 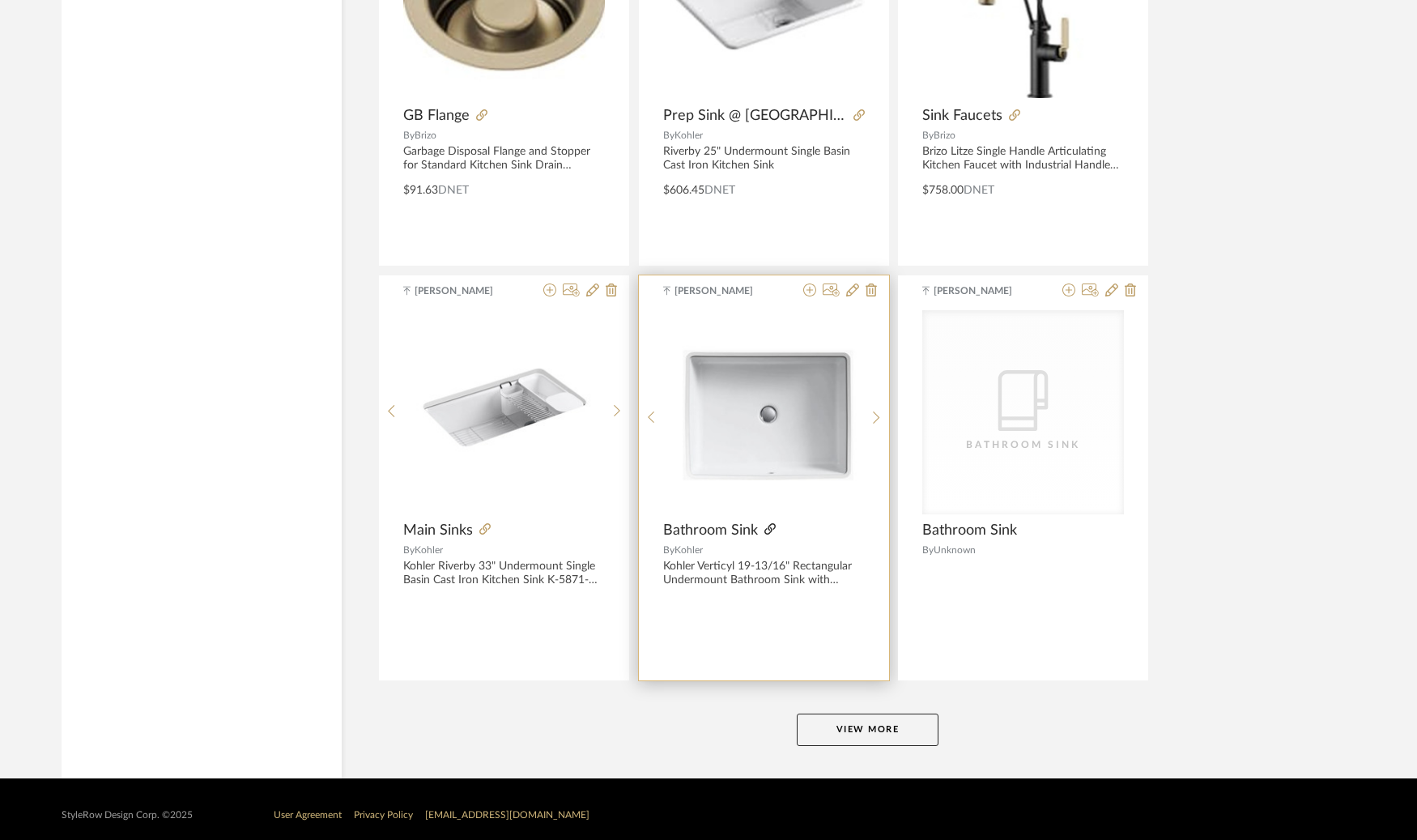 I want to click on div: Garbage Disposal Flange and Stopper for Standard Kitchen Sink Drain Openings Luxe Gold, so click(x=504, y=159).